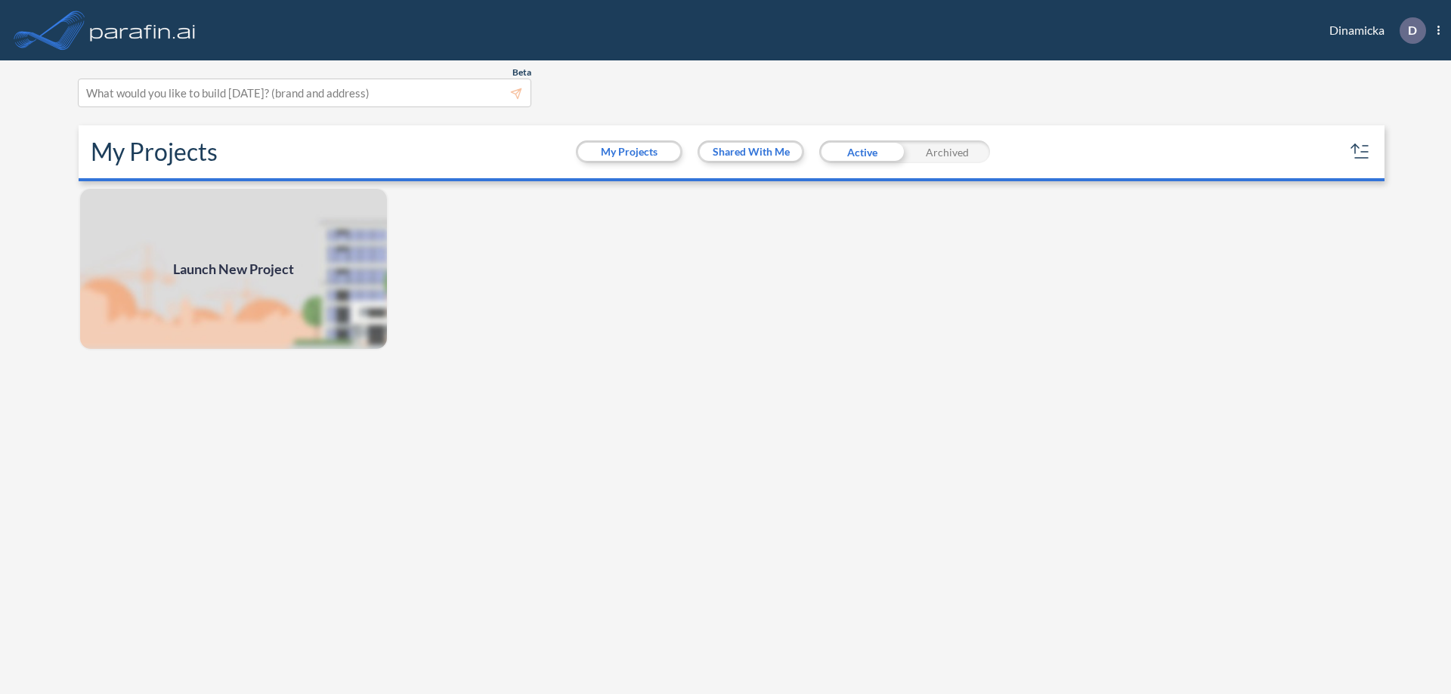 This screenshot has height=694, width=1451. What do you see at coordinates (143, 30) in the screenshot?
I see `img: logo` at bounding box center [143, 30].